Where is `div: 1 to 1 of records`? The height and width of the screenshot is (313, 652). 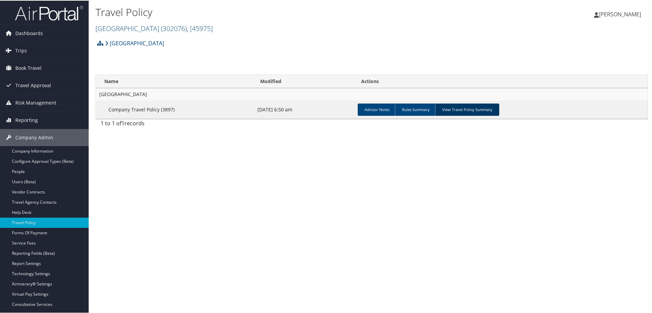
div: 1 to 1 of records is located at coordinates (164, 124).